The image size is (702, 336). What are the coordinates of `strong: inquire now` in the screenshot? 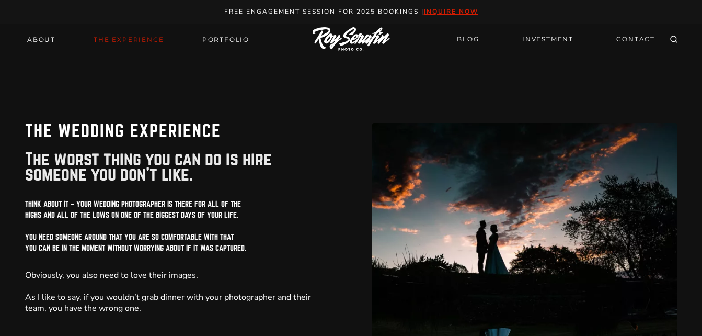 It's located at (451, 12).